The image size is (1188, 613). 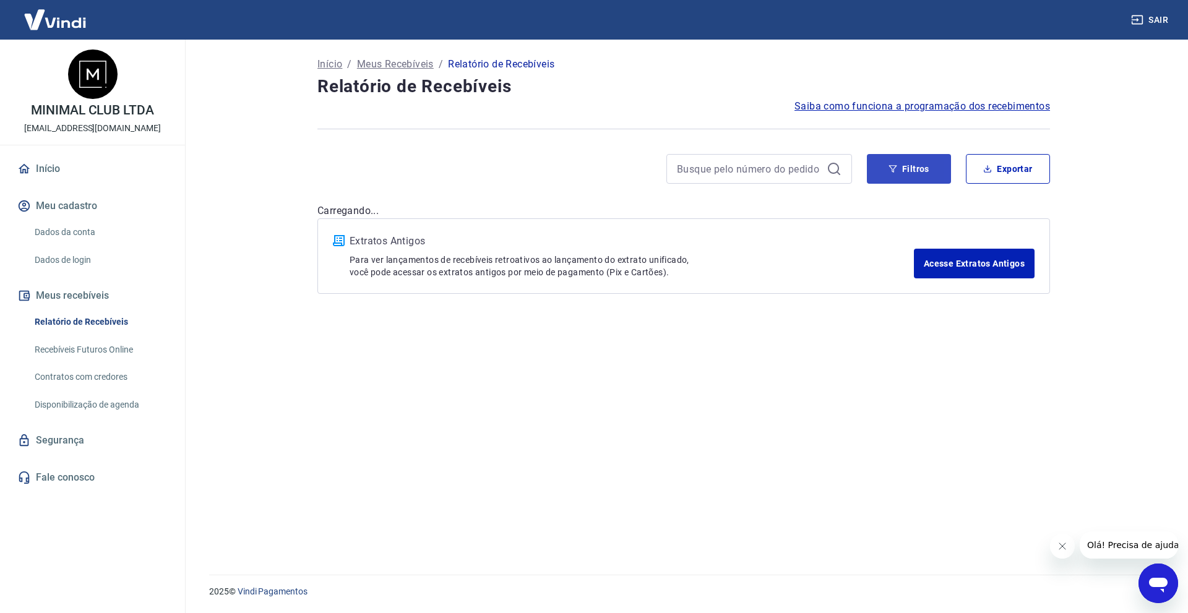 I want to click on img: Vindi, so click(x=55, y=19).